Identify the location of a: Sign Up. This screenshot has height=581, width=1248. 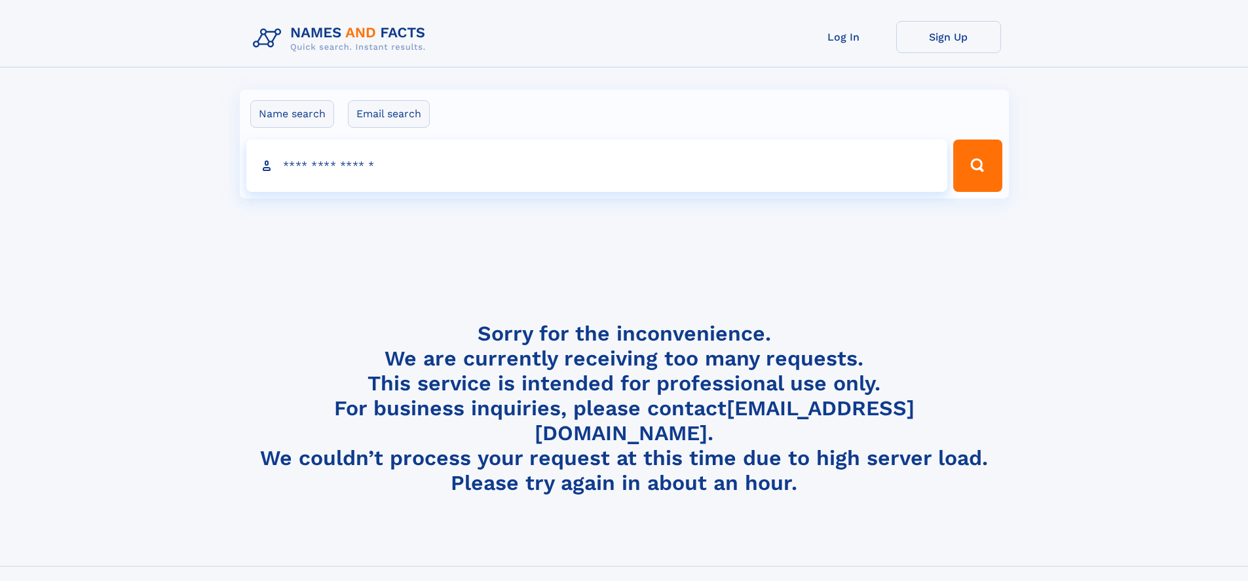
(949, 37).